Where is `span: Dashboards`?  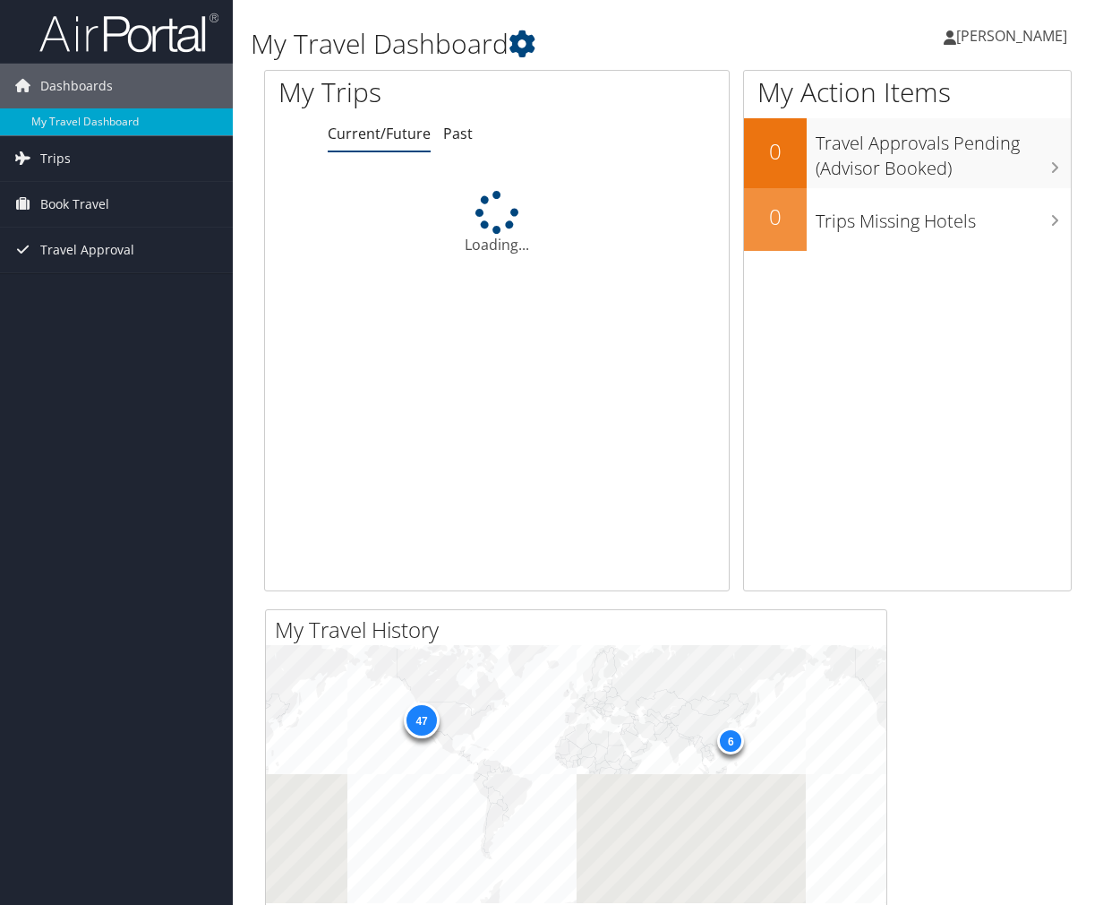 span: Dashboards is located at coordinates (76, 86).